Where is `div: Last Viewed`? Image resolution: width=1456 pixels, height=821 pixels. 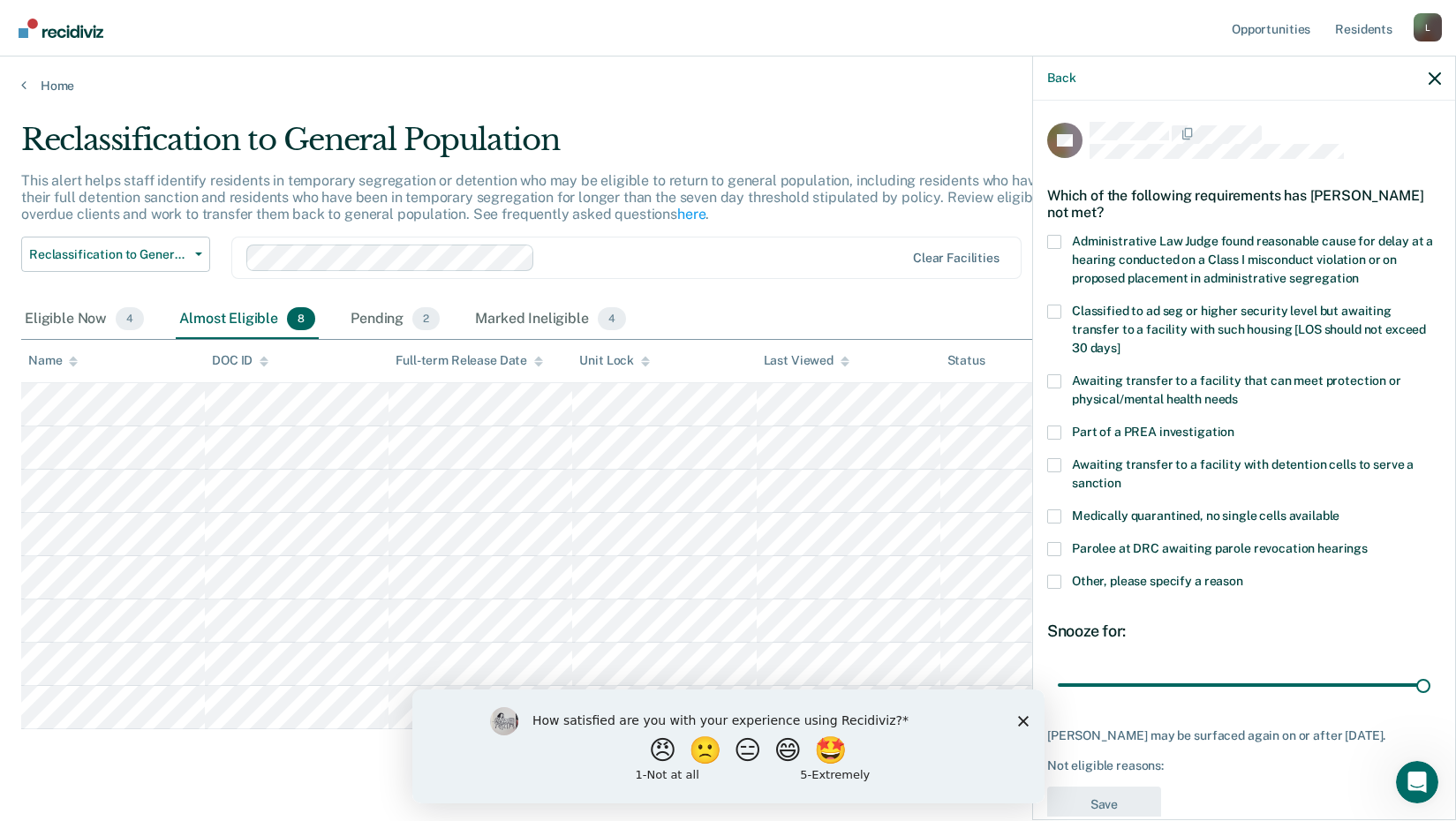
div: Last Viewed is located at coordinates (806, 360).